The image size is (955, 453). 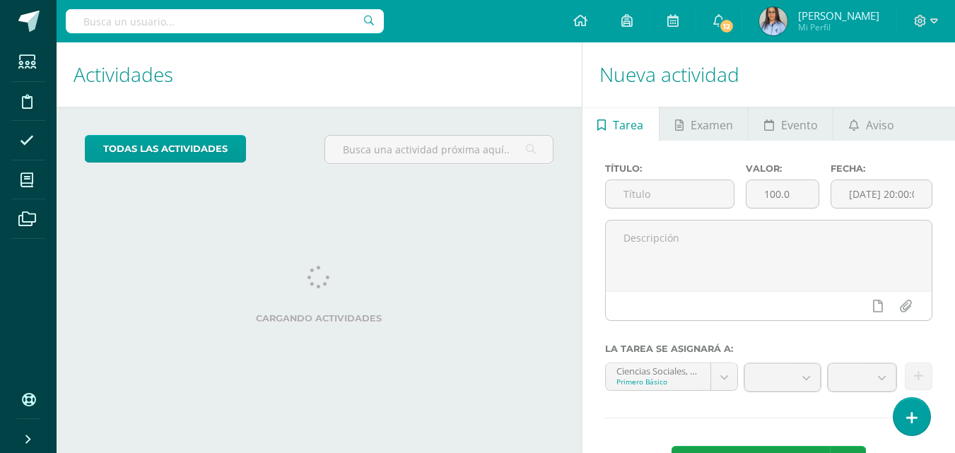 I want to click on img: 70b1105214193c847cd35a8087b967c7.png, so click(x=774, y=21).